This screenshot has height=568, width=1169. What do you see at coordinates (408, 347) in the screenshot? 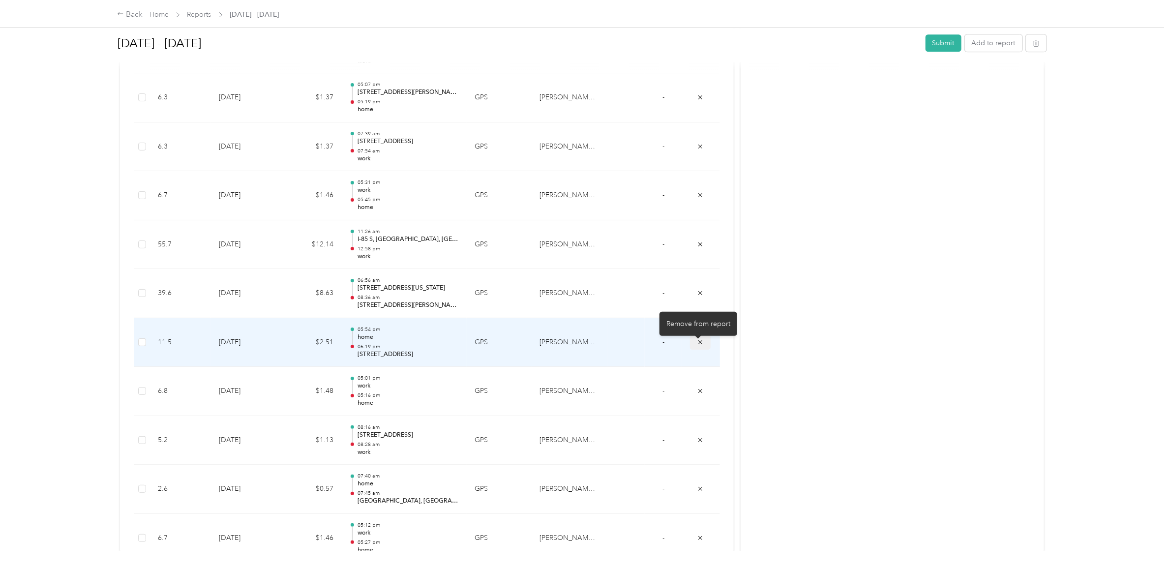
I see `p: 06:19 pm` at bounding box center [408, 347].